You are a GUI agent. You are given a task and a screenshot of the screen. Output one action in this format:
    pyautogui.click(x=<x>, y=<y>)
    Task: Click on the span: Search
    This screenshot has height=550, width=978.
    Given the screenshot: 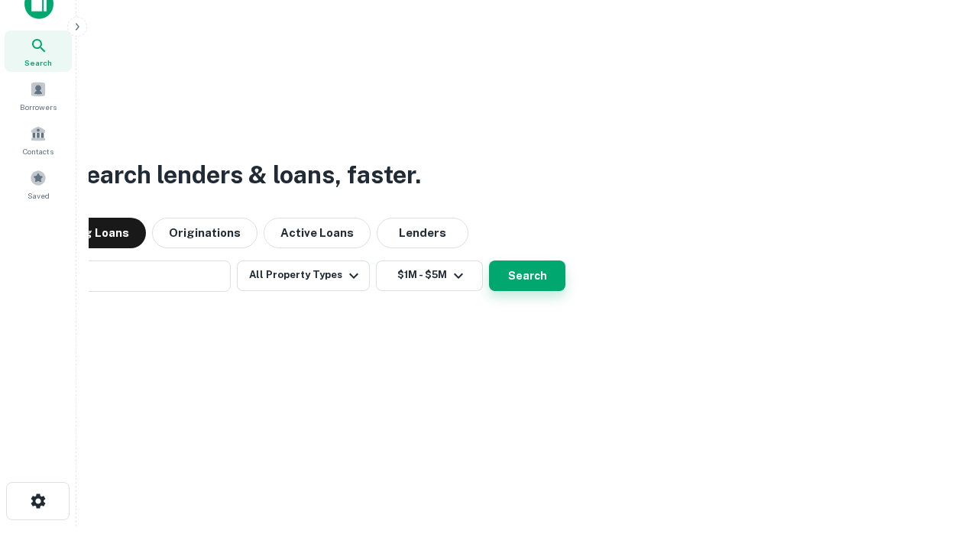 What is the action you would take?
    pyautogui.click(x=38, y=63)
    